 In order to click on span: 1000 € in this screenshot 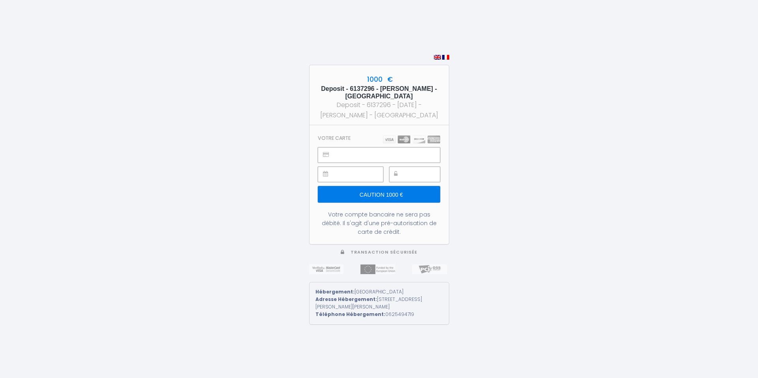, I will do `click(379, 79)`.